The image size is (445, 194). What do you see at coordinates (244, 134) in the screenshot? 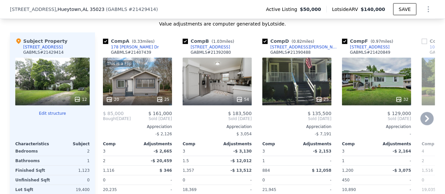
I see `span: $ 3,054` at bounding box center [244, 134].